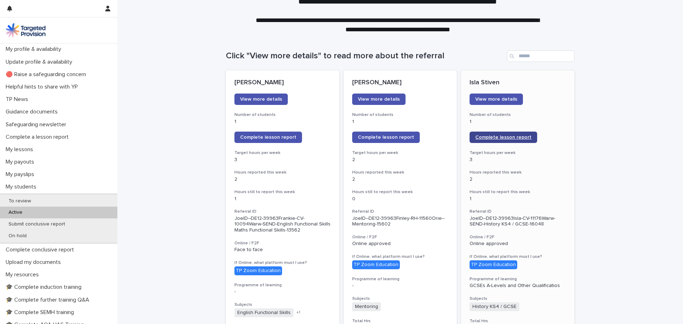 This screenshot has width=683, height=324. Describe the element at coordinates (494, 307) in the screenshot. I see `span: History KS4 / GCSE` at that location.